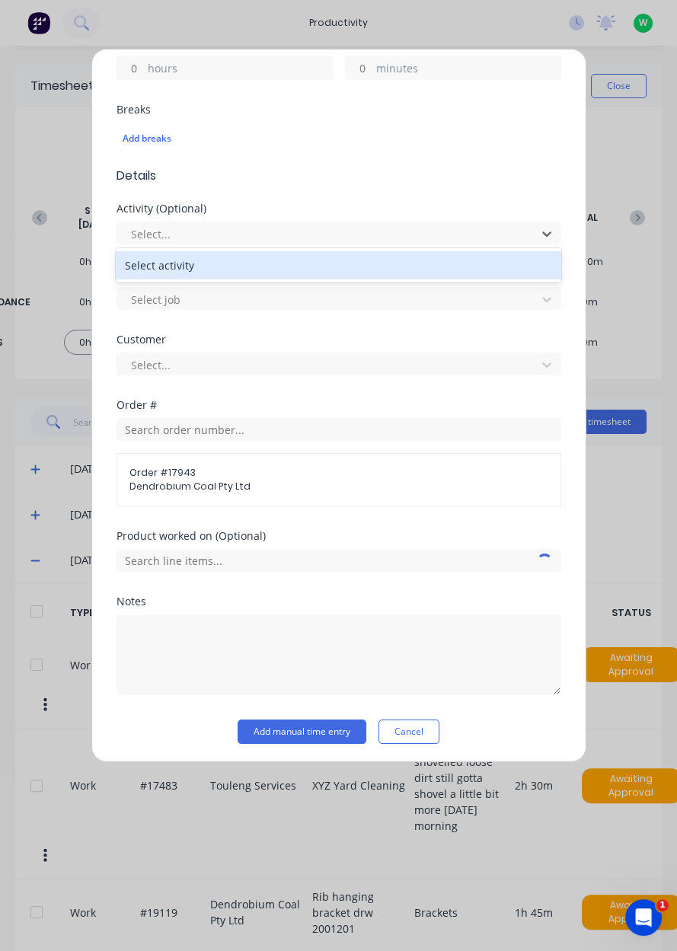  I want to click on div: Add breaks, so click(339, 139).